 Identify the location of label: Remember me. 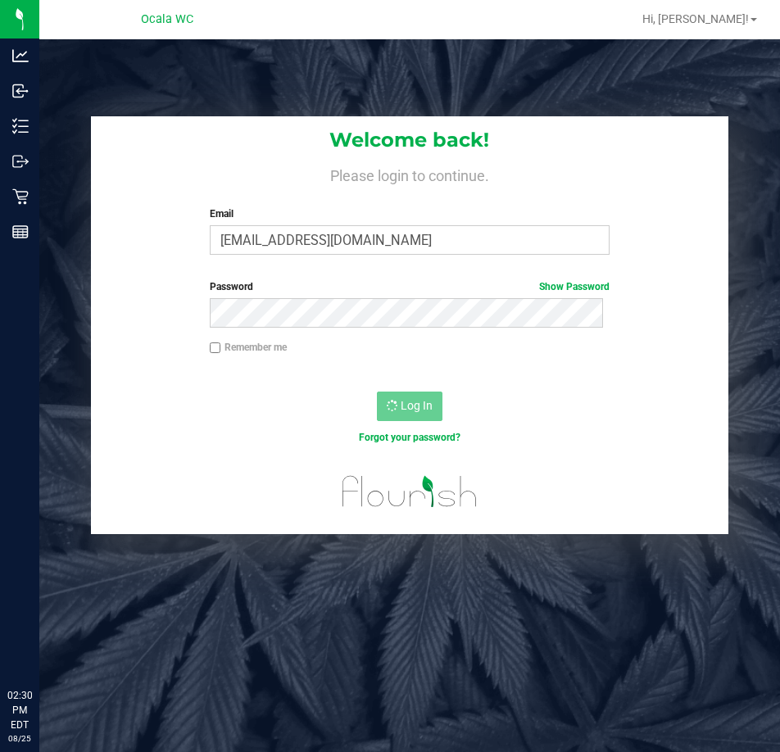
(248, 347).